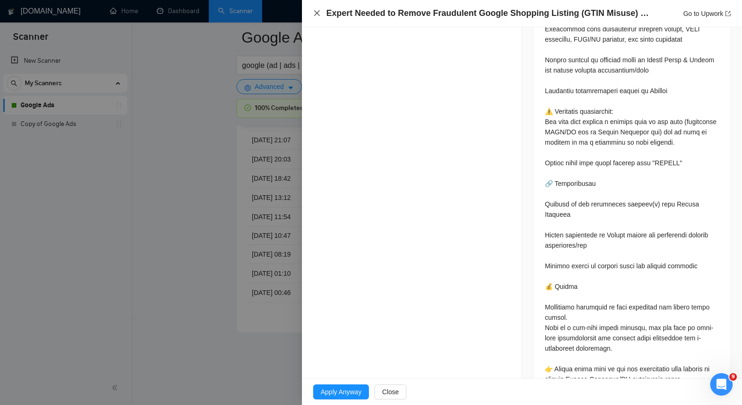  Describe the element at coordinates (391, 392) in the screenshot. I see `span: Close` at that location.